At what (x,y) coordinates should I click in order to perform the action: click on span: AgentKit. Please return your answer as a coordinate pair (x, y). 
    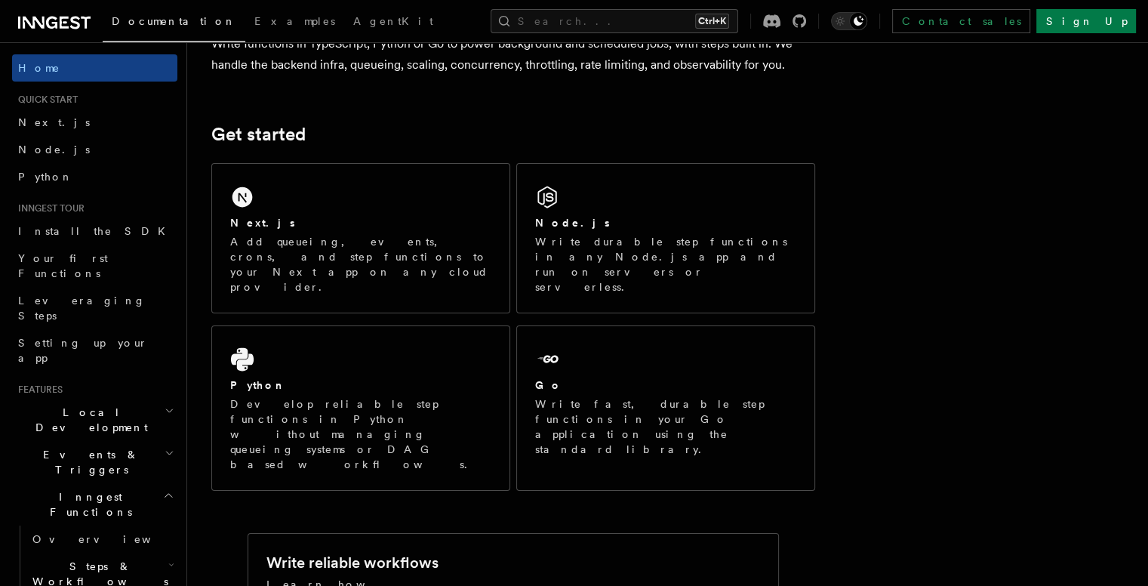
    Looking at the image, I should click on (393, 21).